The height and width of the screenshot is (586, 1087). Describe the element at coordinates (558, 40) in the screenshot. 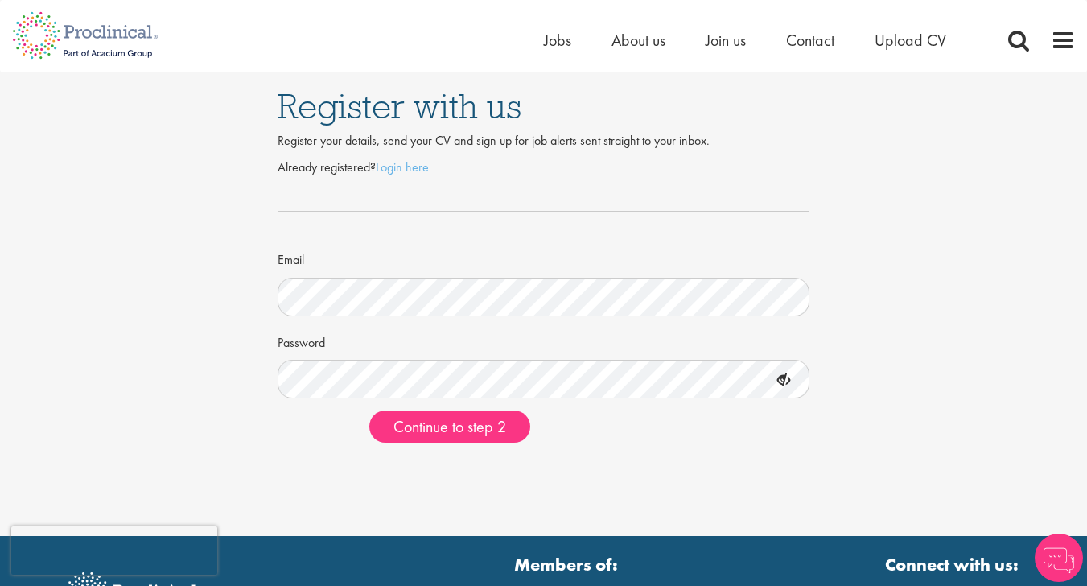

I see `span: Jobs` at that location.